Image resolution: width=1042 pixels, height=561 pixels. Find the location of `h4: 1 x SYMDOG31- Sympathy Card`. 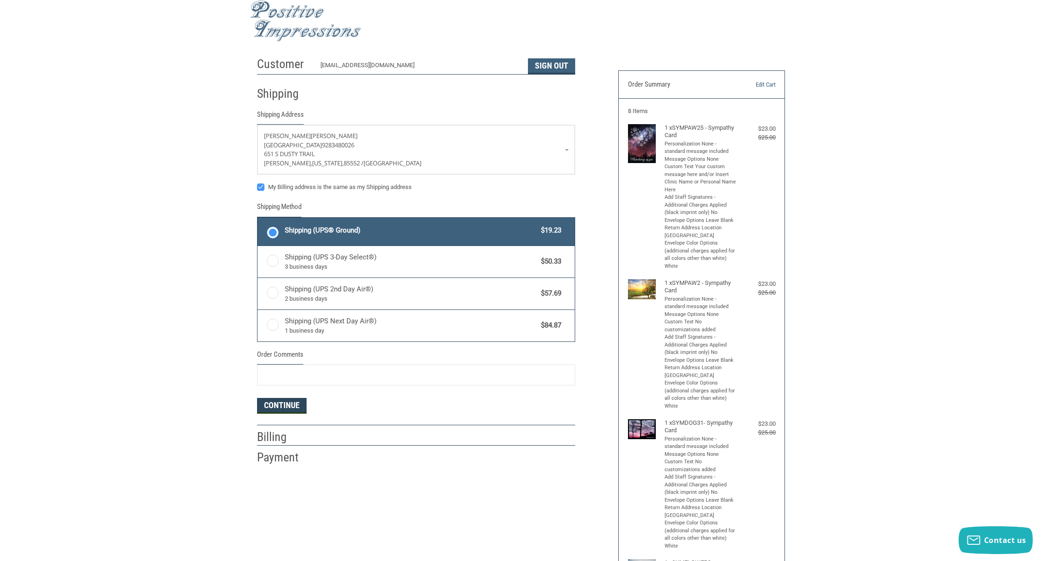

h4: 1 x SYMDOG31- Sympathy Card is located at coordinates (700, 426).